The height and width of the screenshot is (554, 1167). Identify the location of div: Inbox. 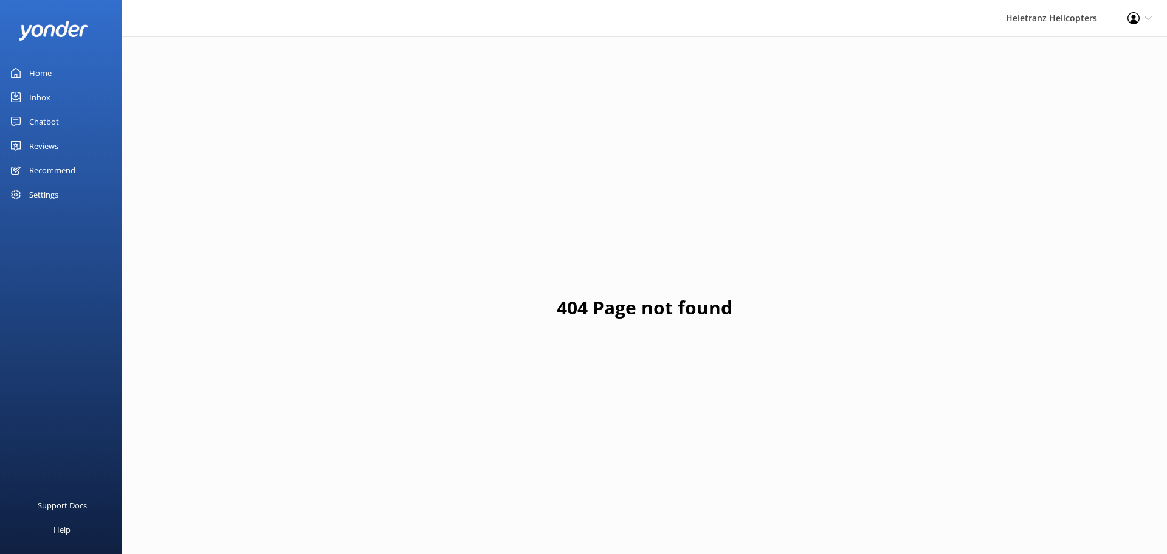
(40, 97).